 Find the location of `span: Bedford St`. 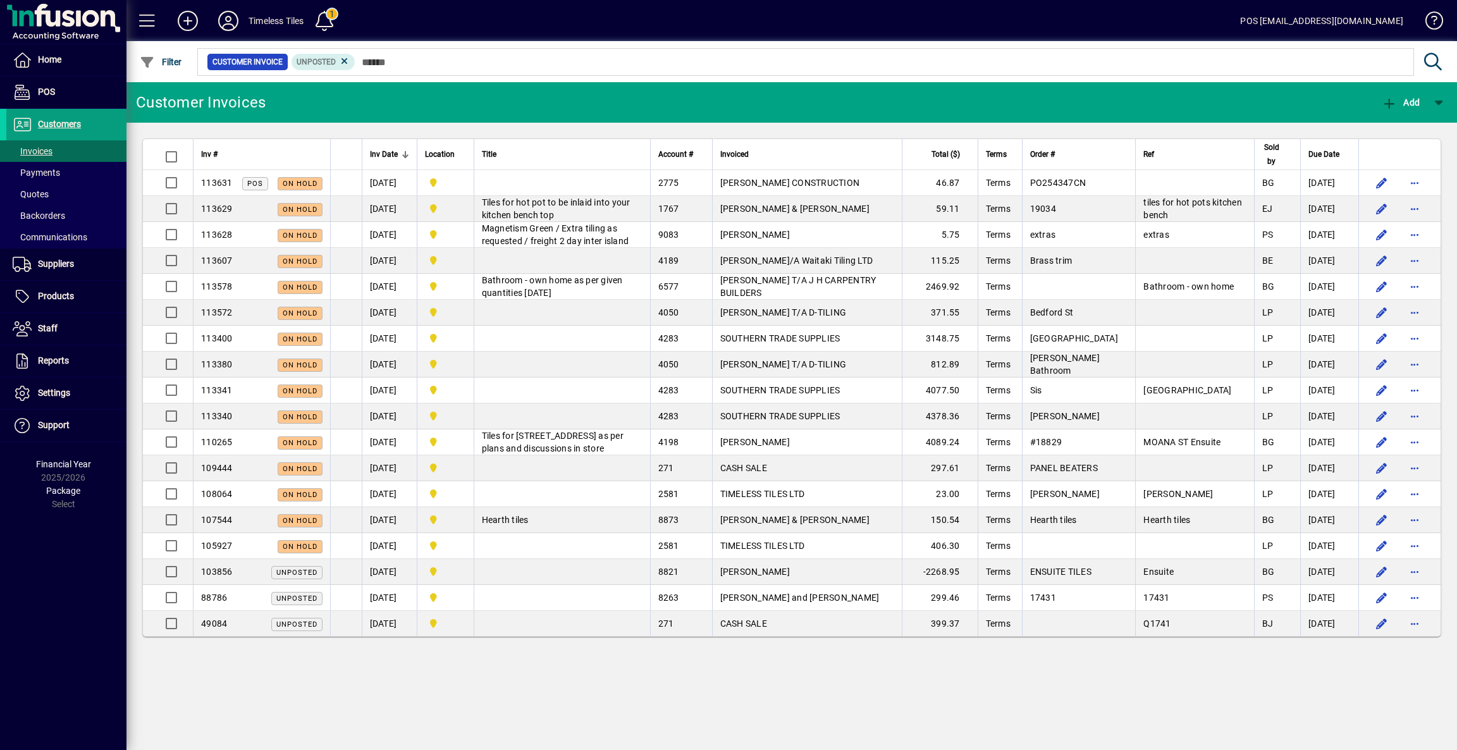

span: Bedford St is located at coordinates (1051, 312).